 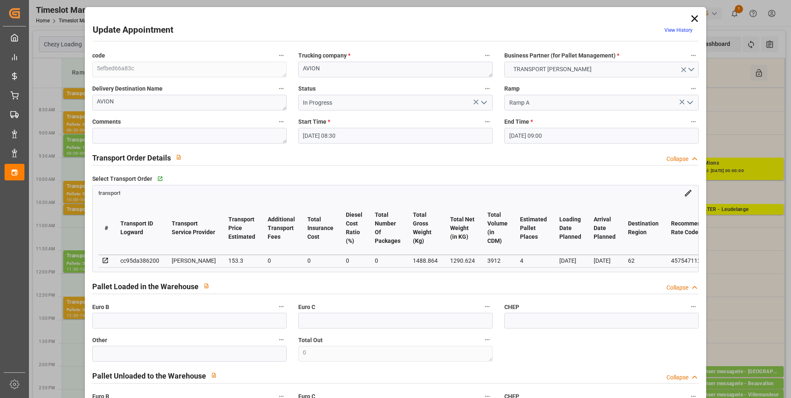 I want to click on span: Other, so click(x=100, y=340).